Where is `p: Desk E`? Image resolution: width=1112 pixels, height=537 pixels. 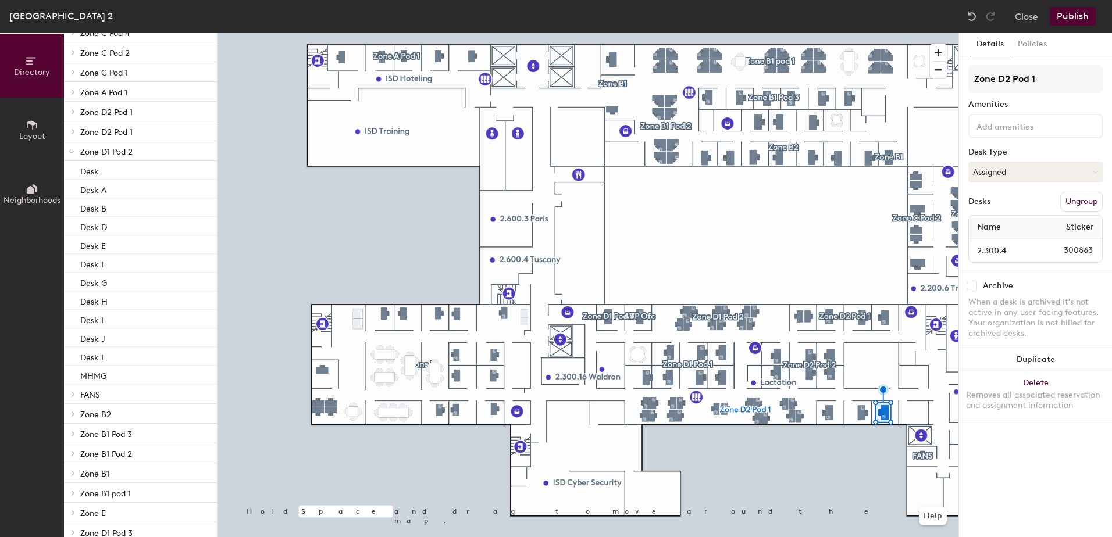
p: Desk E is located at coordinates (93, 244).